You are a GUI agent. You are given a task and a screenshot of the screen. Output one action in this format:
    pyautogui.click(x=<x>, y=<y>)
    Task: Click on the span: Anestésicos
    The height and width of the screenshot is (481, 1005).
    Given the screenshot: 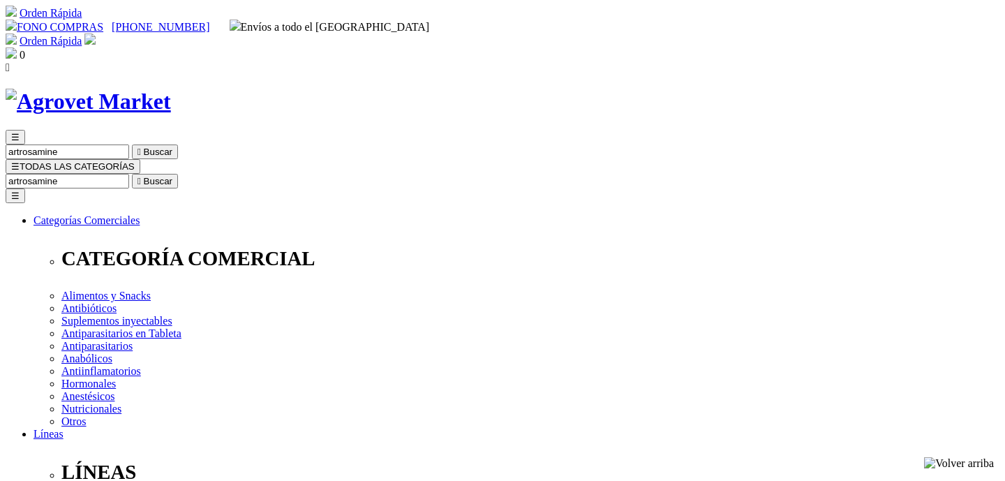 What is the action you would take?
    pyautogui.click(x=88, y=396)
    